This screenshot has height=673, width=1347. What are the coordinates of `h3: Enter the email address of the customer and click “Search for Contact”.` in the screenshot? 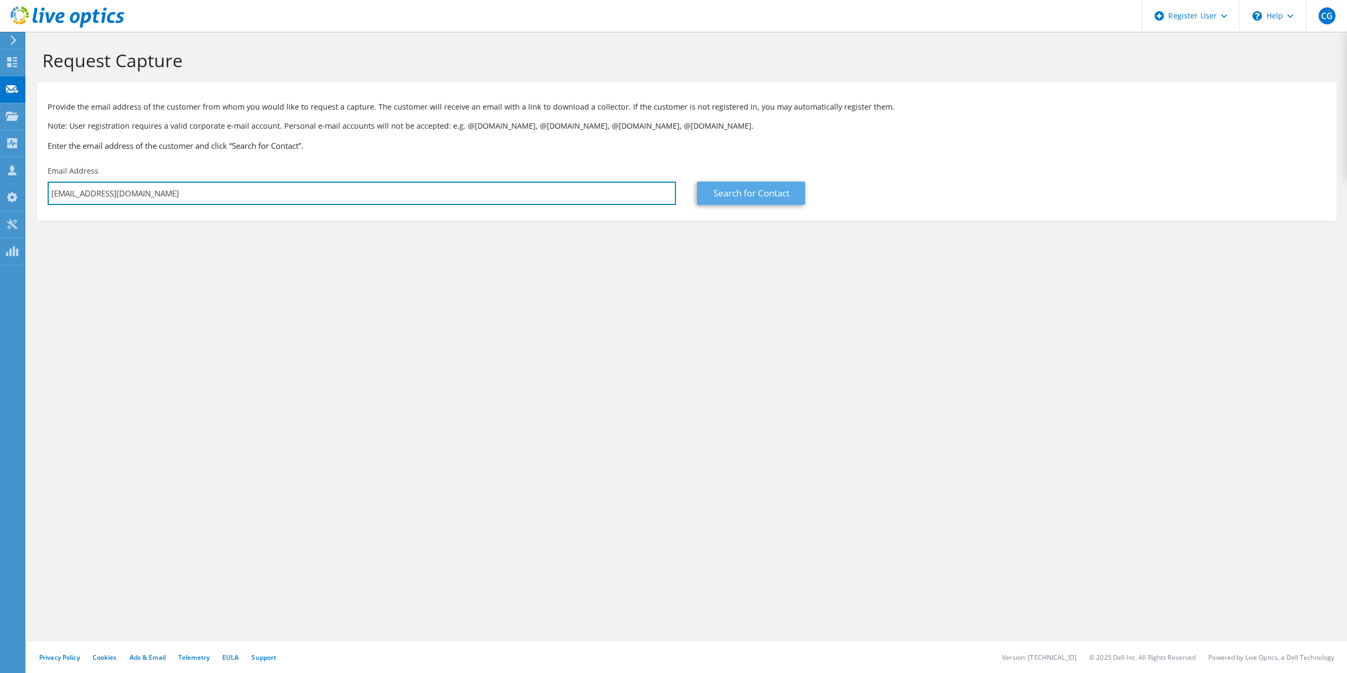 It's located at (687, 146).